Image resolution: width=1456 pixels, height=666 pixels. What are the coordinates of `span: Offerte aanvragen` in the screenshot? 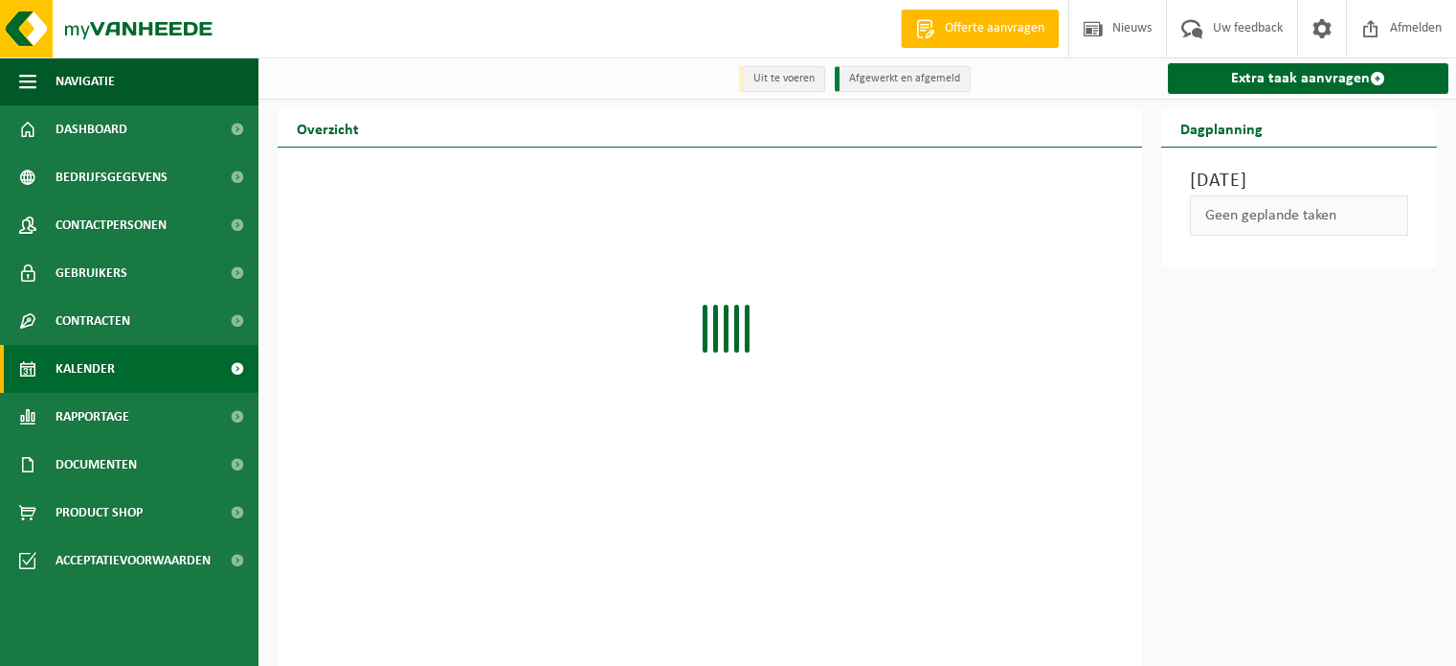 It's located at (995, 29).